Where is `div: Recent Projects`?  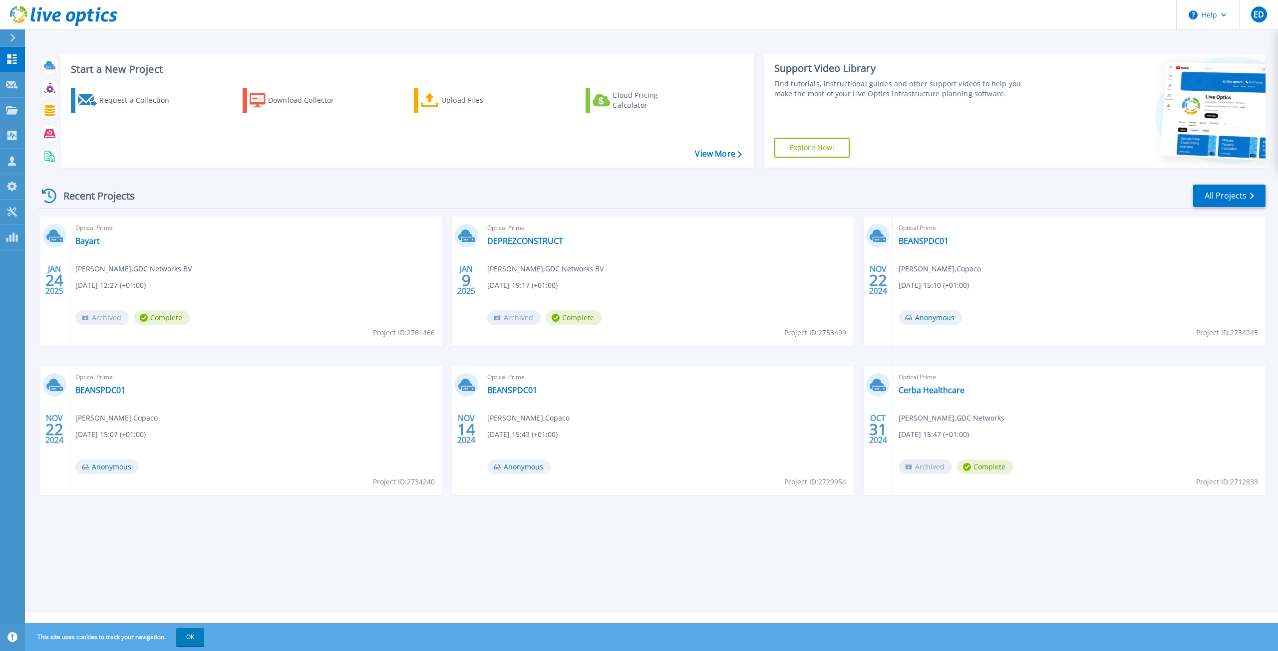
div: Recent Projects is located at coordinates (93, 196).